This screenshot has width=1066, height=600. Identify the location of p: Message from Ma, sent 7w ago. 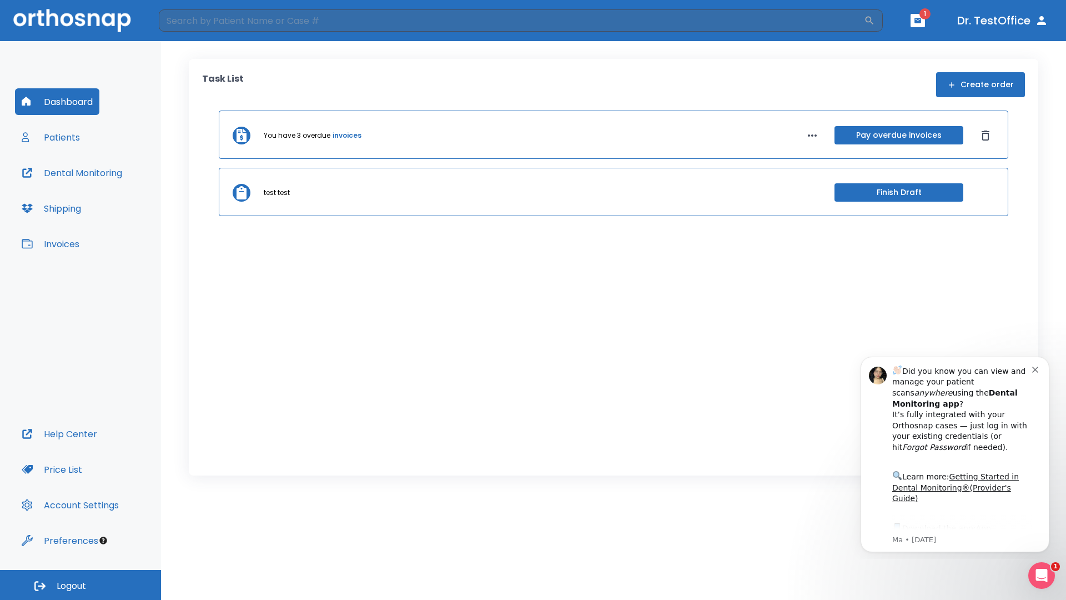
(118, 193).